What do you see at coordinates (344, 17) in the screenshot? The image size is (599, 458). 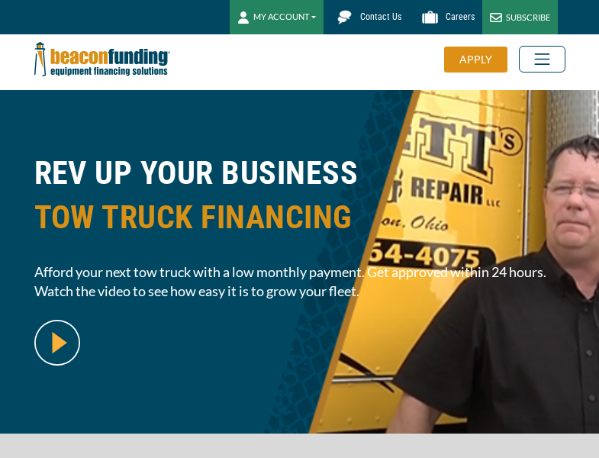 I see `img: Beacon Funding chat` at bounding box center [344, 17].